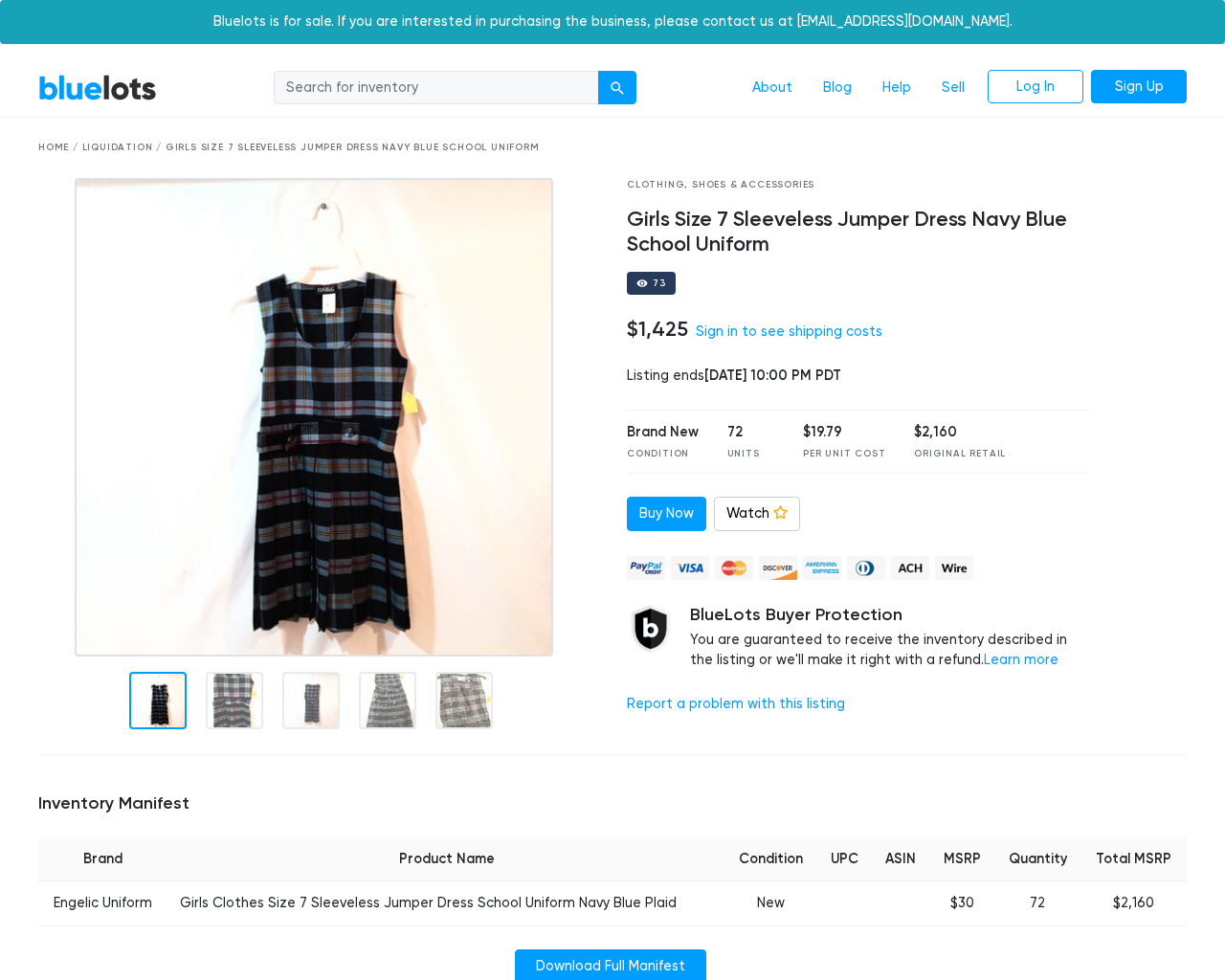  I want to click on div: Original Retail, so click(960, 454).